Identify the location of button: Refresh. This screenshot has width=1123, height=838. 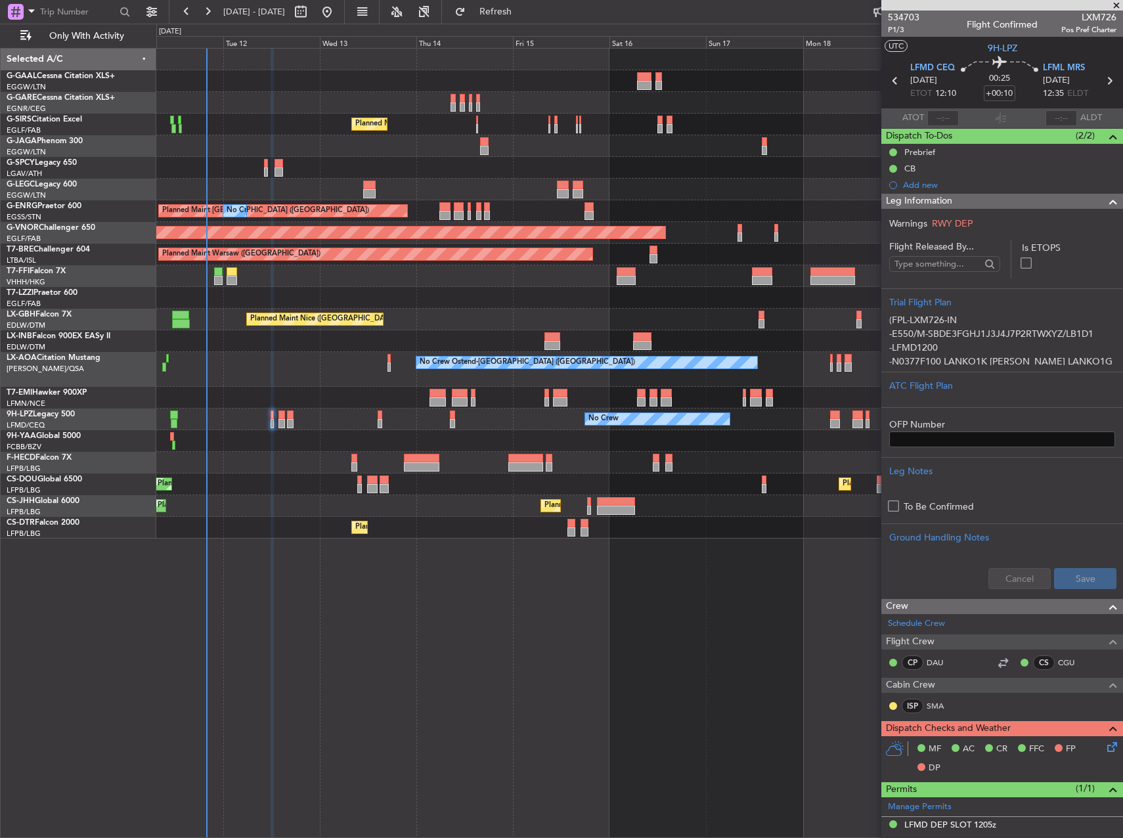
(488, 12).